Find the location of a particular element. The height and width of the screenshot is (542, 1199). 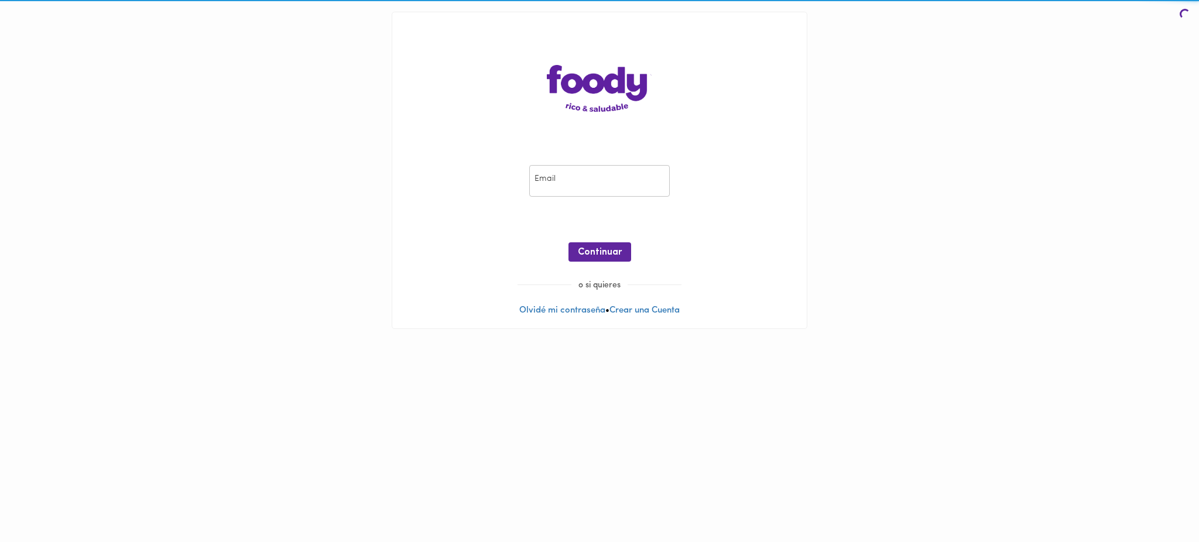

img: logo-main-page.png is located at coordinates (599, 88).